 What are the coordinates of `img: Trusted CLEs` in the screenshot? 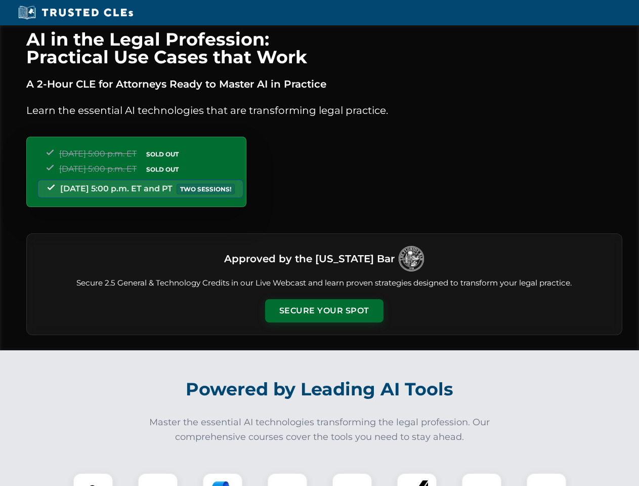 It's located at (75, 13).